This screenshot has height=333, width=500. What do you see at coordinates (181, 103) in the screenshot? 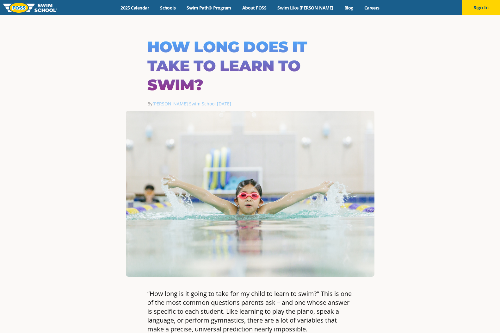
I see `span: By` at bounding box center [181, 103].